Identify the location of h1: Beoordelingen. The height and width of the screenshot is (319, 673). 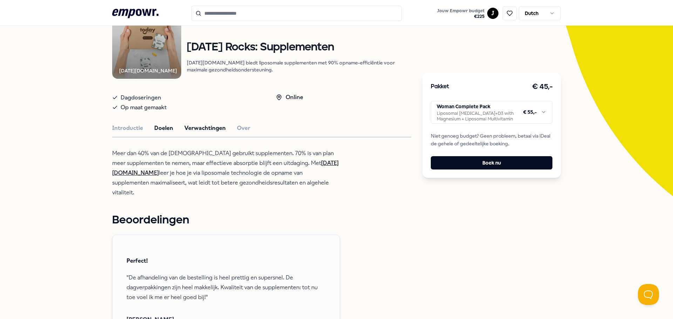
(261, 220).